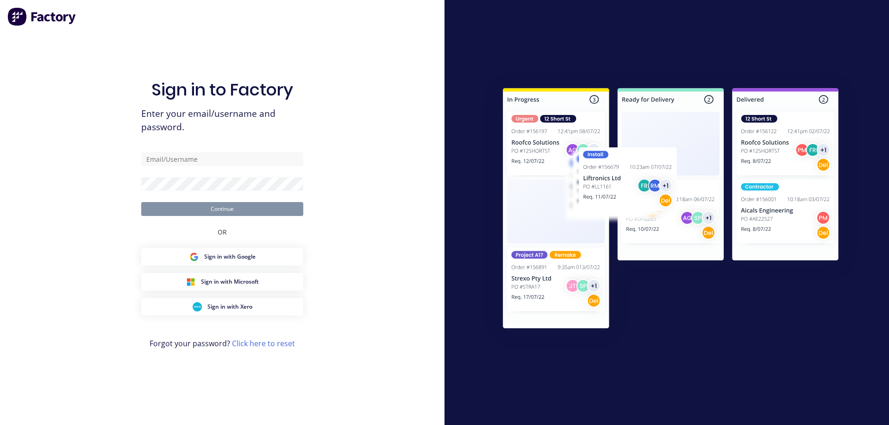  Describe the element at coordinates (222, 209) in the screenshot. I see `button: Continue` at that location.